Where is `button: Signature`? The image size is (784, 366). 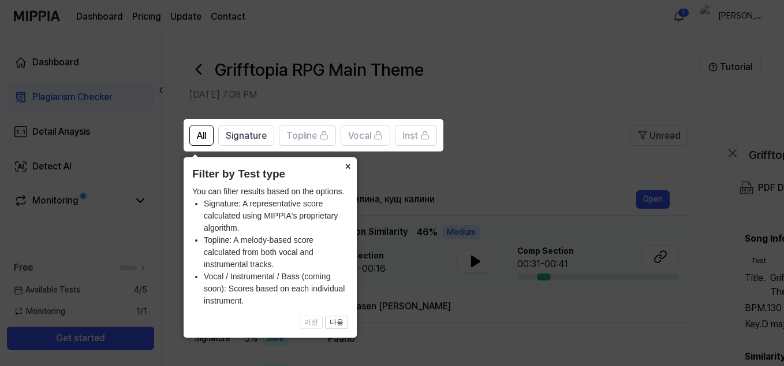
button: Signature is located at coordinates (246, 135).